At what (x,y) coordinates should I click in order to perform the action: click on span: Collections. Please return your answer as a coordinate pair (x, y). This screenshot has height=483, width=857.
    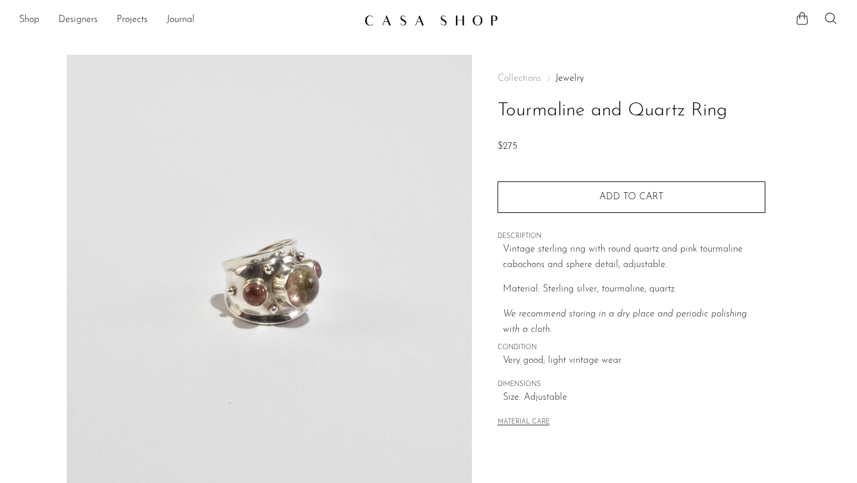
    Looking at the image, I should click on (519, 79).